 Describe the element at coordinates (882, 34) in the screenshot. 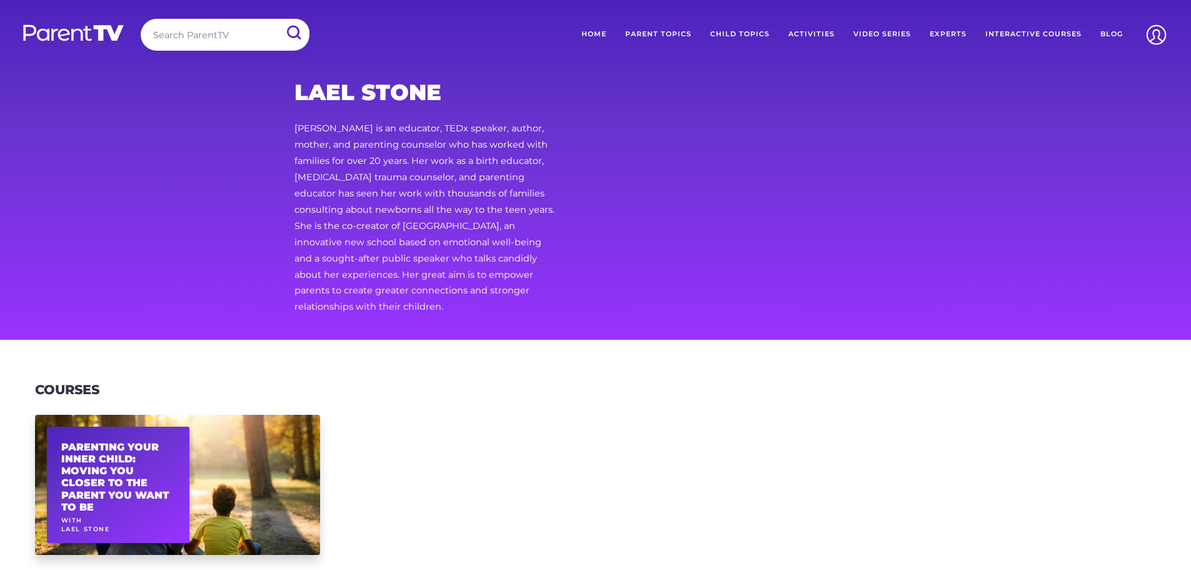

I see `a: Video Series` at that location.